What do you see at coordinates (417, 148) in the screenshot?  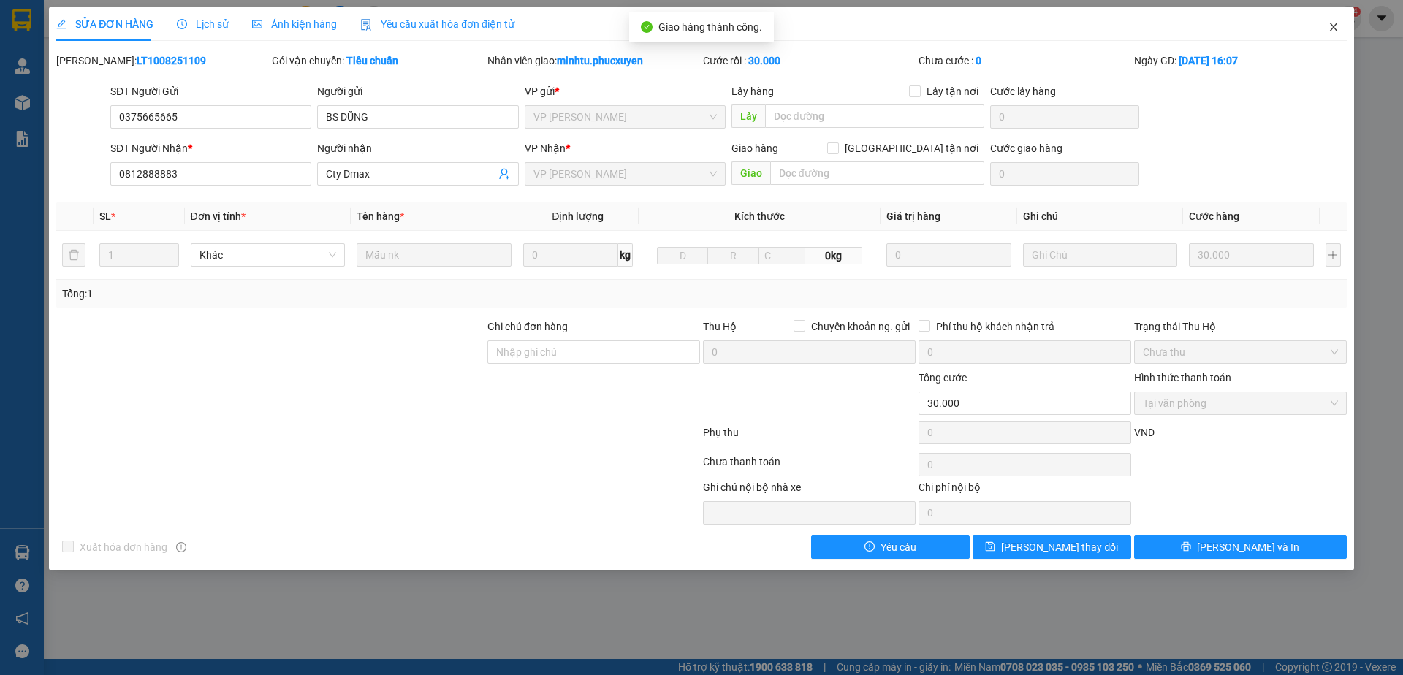 I see `div: Người nhận` at bounding box center [417, 148].